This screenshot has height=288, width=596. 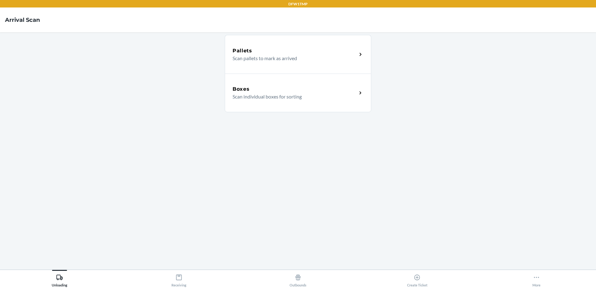 What do you see at coordinates (241, 89) in the screenshot?
I see `h5: Boxes` at bounding box center [241, 89].